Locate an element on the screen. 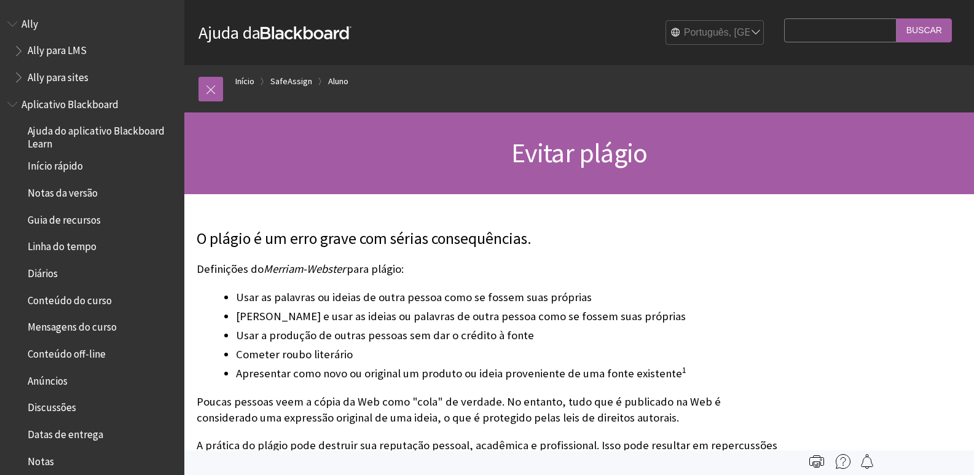 The image size is (974, 475). span: Conteúdo off-line is located at coordinates (66, 351).